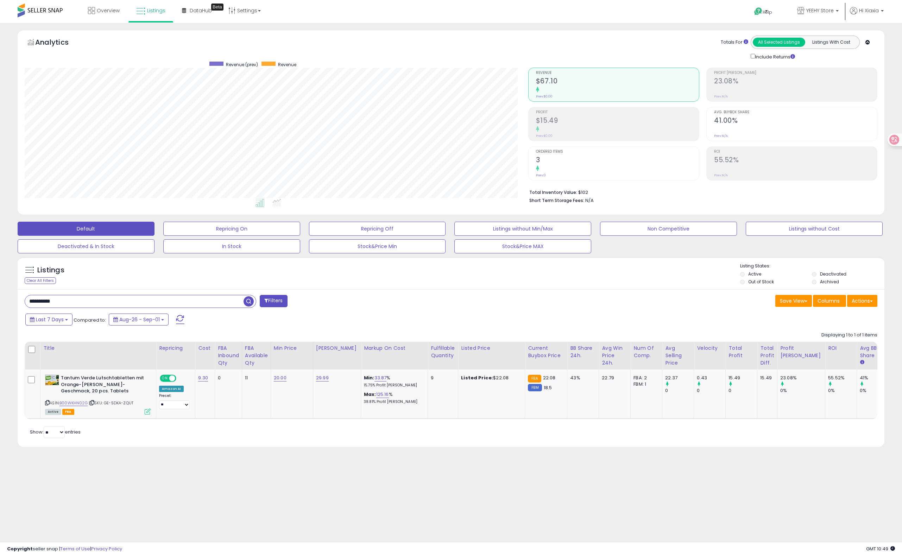  I want to click on h2: 23.08%, so click(795, 82).